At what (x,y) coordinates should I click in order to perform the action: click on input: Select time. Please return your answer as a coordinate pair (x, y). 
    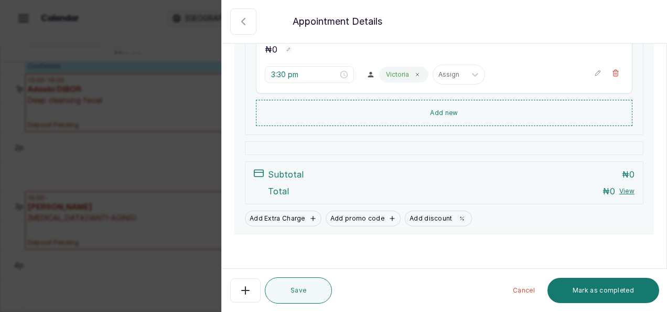
    Looking at the image, I should click on (305, 74).